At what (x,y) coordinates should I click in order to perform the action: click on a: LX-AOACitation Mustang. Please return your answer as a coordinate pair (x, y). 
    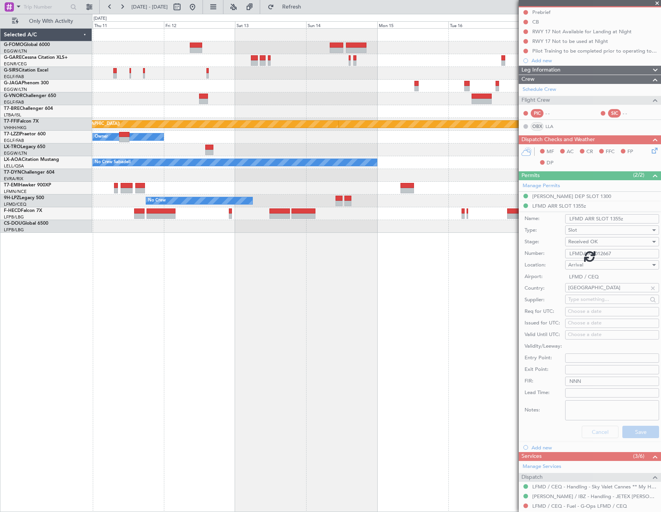
    Looking at the image, I should click on (31, 160).